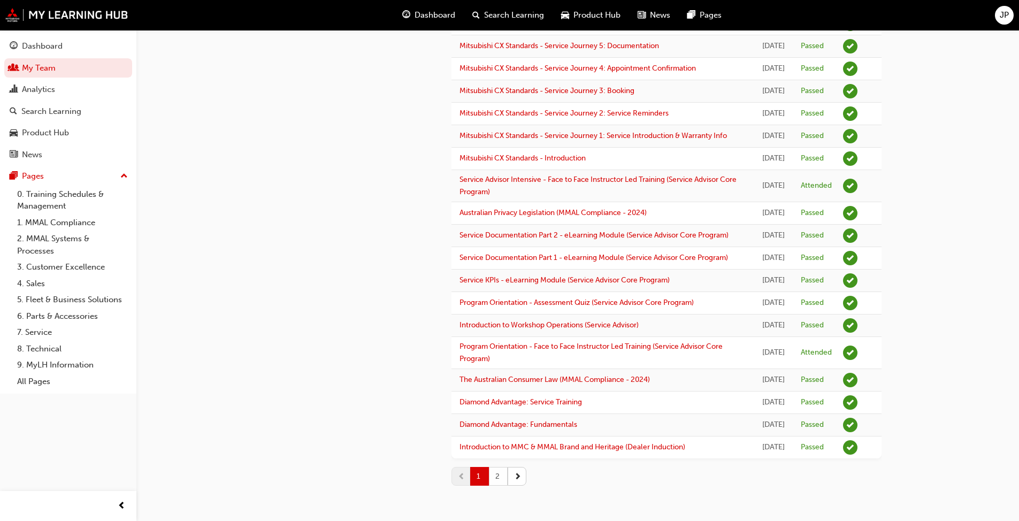 This screenshot has height=521, width=1019. What do you see at coordinates (72, 244) in the screenshot?
I see `a: 2. MMAL Systems & Processes` at bounding box center [72, 244].